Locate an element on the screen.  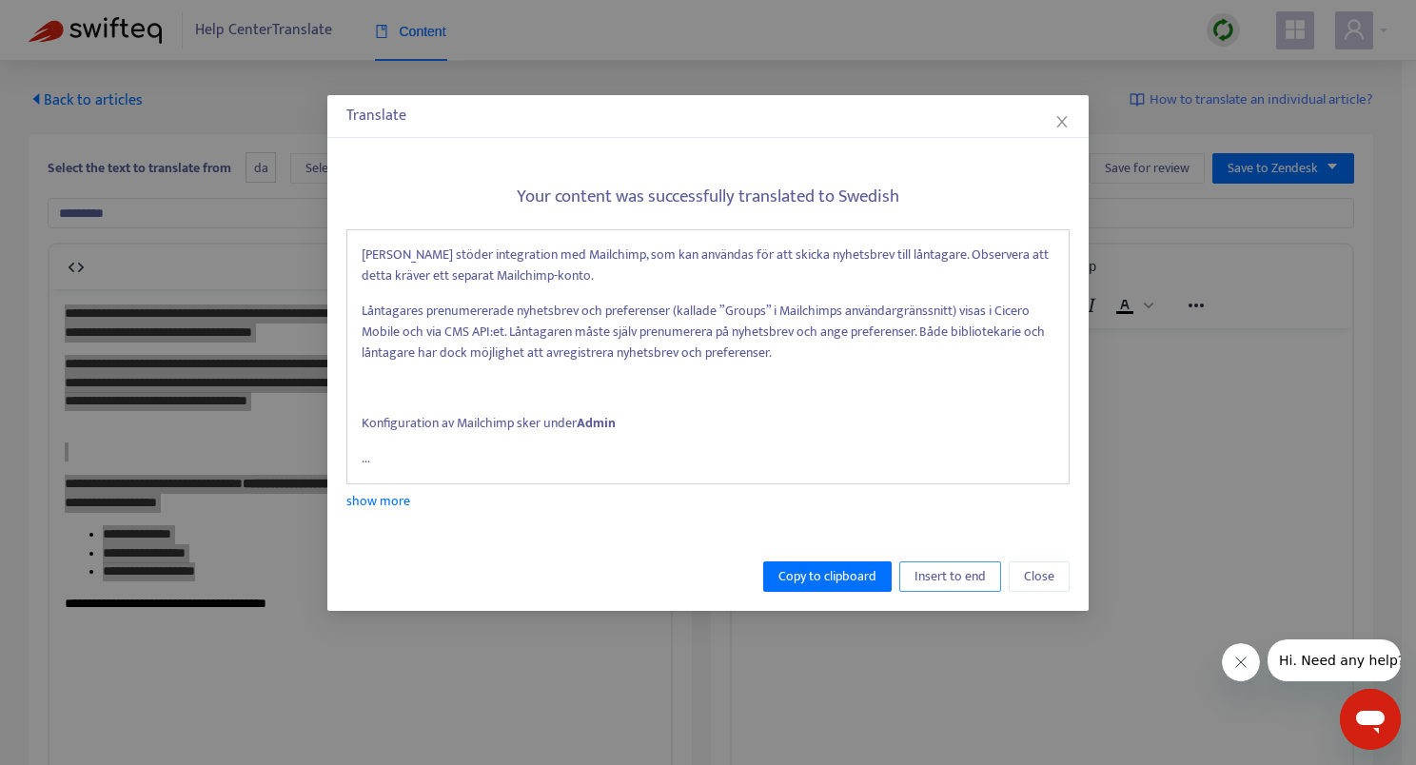
span: Insert to end is located at coordinates (949, 576).